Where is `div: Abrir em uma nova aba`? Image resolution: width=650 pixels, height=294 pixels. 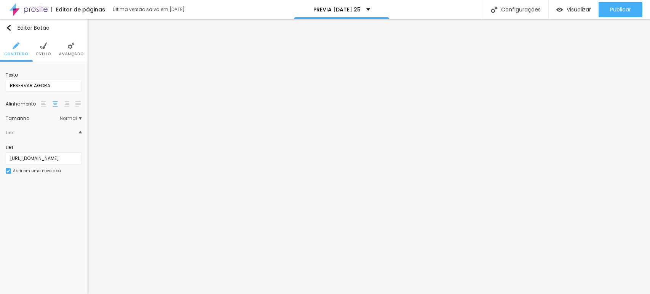
div: Abrir em uma nova aba is located at coordinates (37, 171).